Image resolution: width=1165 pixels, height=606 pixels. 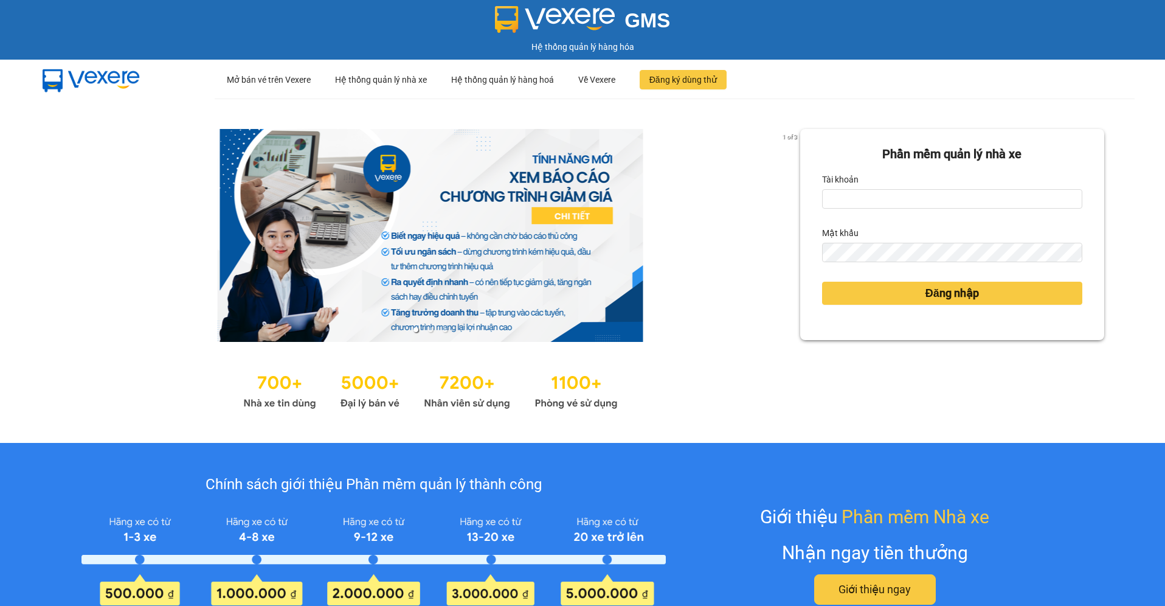 What do you see at coordinates (431, 330) in the screenshot?
I see `li: slide item 2` at bounding box center [431, 330].